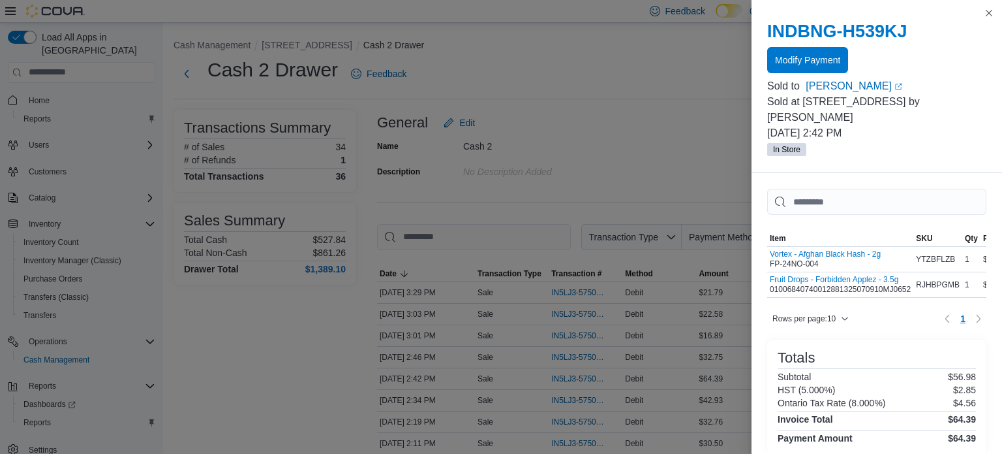 The width and height of the screenshot is (1002, 454). I want to click on div: 01006840740012881325070910MJ0652, so click(841, 285).